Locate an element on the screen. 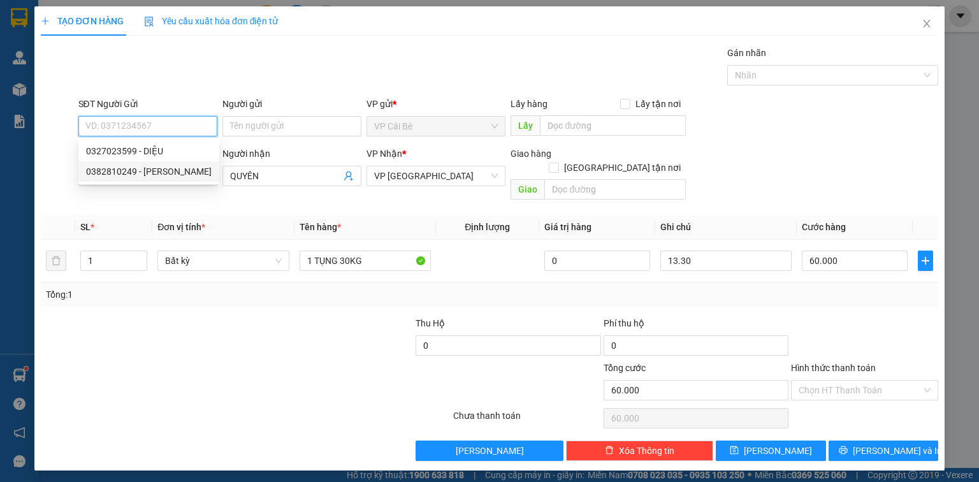 The width and height of the screenshot is (979, 482). span: Tên hàng is located at coordinates (320, 227).